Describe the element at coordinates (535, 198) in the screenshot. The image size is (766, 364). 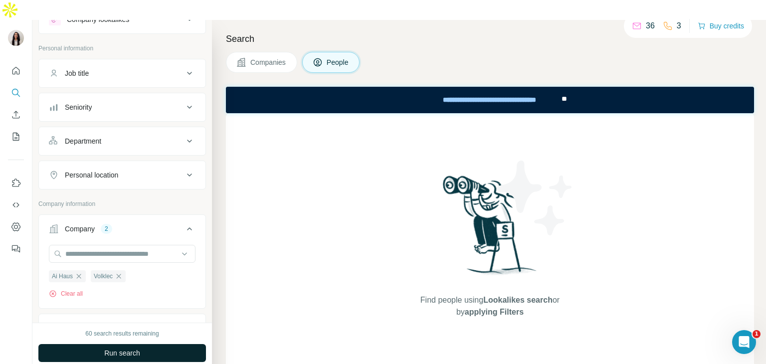
I see `img: Surfe Illustration - Stars` at that location.